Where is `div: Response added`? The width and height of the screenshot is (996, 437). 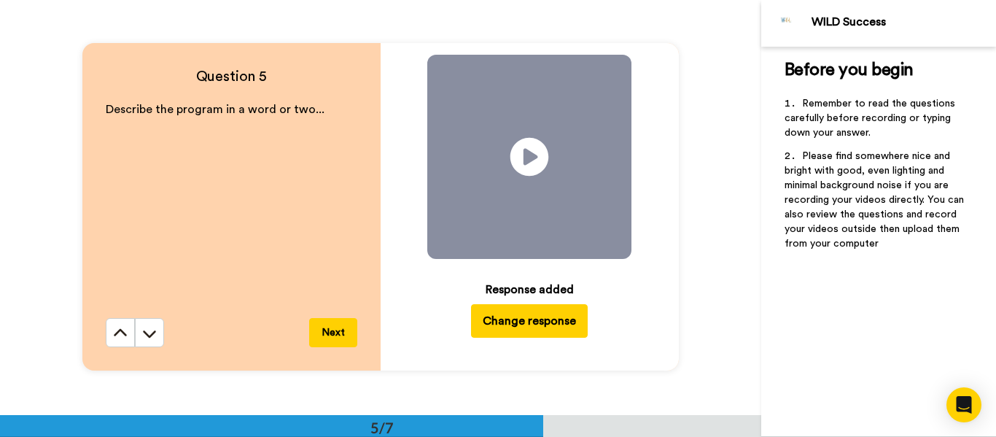
div: Response added is located at coordinates (529, 289).